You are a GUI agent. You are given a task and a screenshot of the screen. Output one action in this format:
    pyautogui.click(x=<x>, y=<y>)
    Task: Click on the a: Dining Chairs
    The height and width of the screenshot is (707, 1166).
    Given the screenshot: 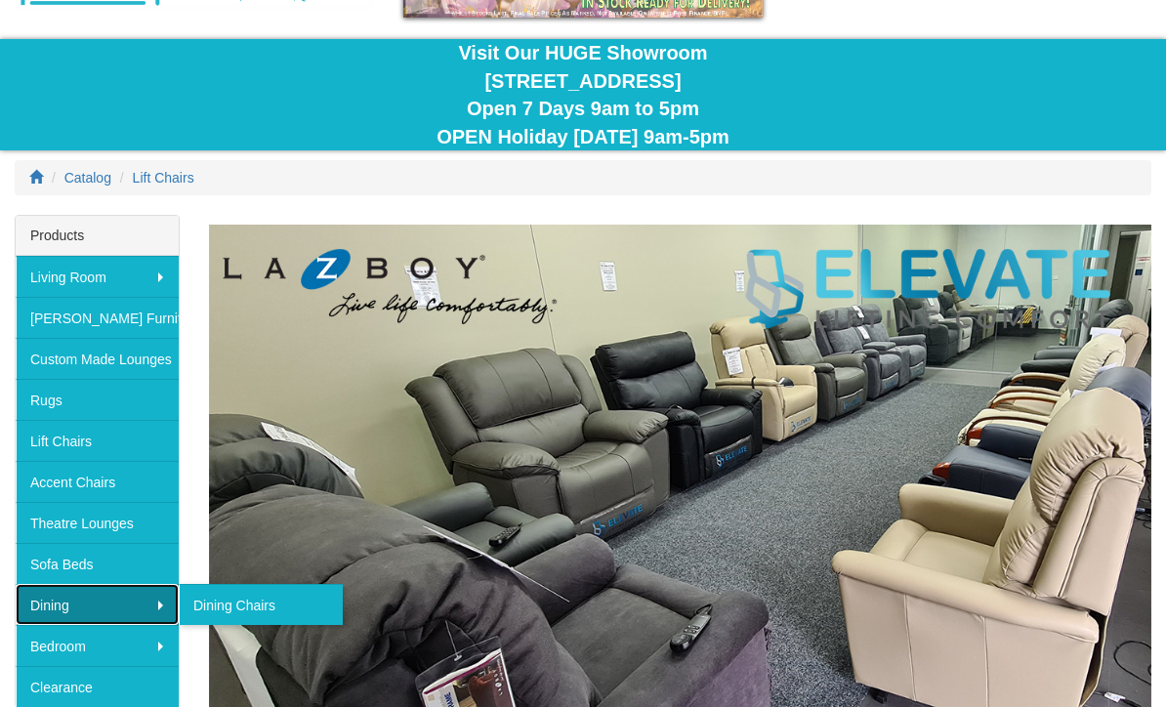 What is the action you would take?
    pyautogui.click(x=261, y=605)
    